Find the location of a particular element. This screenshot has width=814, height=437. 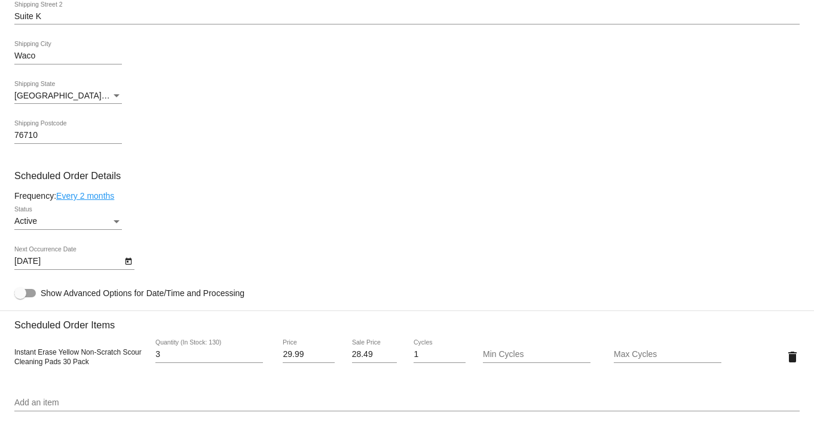

input: Shipping Street 2 is located at coordinates (407, 17).